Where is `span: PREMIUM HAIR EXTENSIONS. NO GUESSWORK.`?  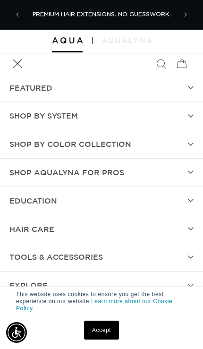 span: PREMIUM HAIR EXTENSIONS. NO GUESSWORK. is located at coordinates (101, 14).